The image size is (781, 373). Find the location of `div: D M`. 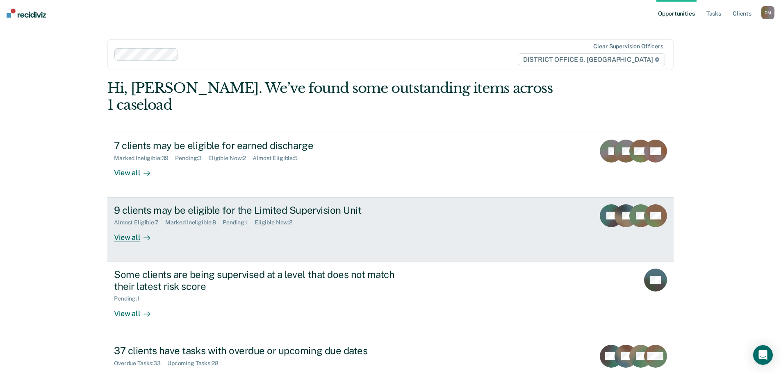

div: D M is located at coordinates (767, 13).